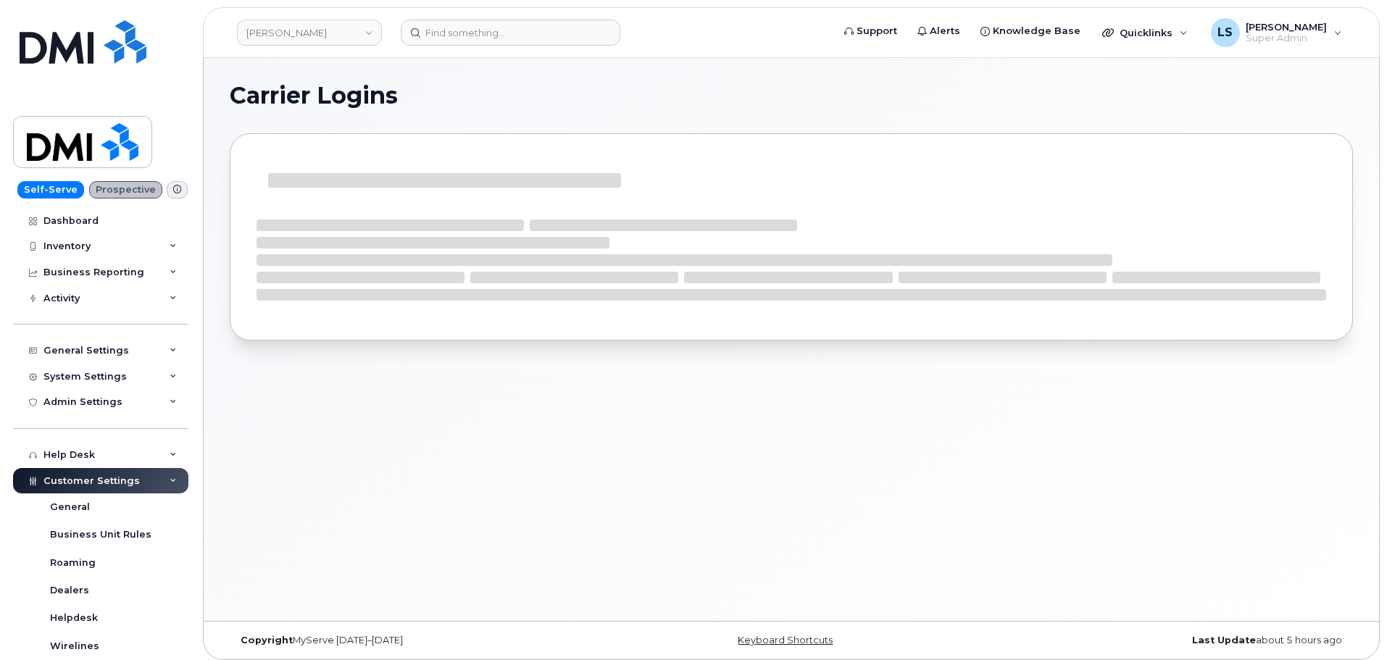 The height and width of the screenshot is (660, 1387). I want to click on strong: Copyright, so click(267, 640).